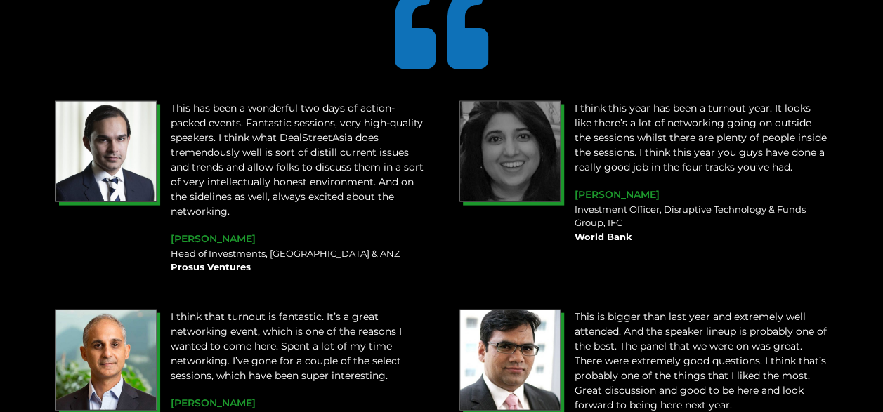 Image resolution: width=883 pixels, height=412 pixels. Describe the element at coordinates (701, 138) in the screenshot. I see `p: I think this year has been a turnout year. It looks like there’s a lot of networking going on out...` at that location.